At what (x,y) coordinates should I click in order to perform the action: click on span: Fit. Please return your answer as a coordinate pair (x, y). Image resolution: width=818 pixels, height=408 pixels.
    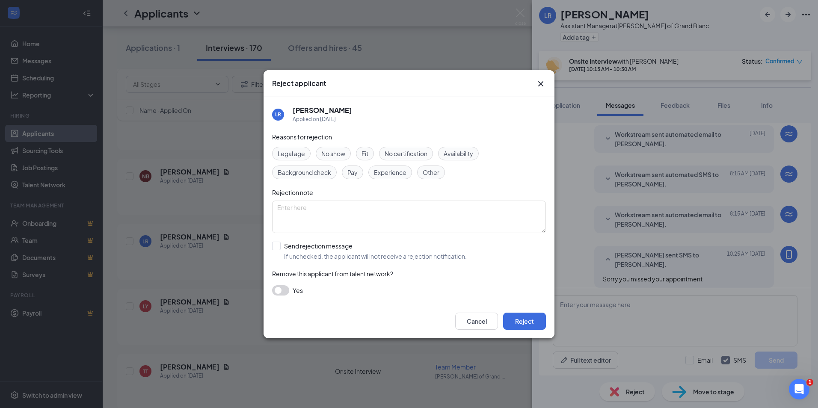
    Looking at the image, I should click on (365, 154).